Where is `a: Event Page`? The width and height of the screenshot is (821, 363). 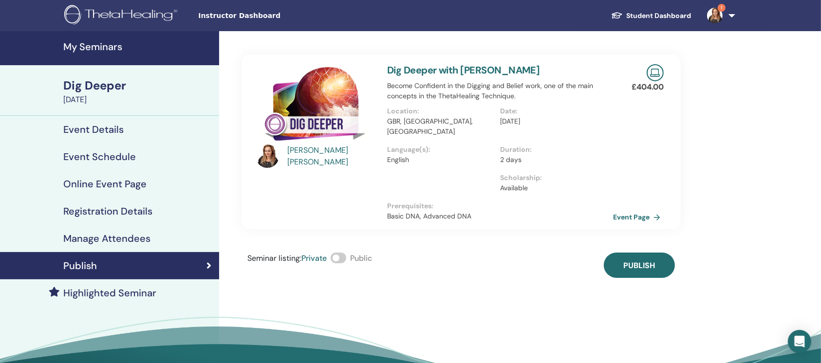
a: Event Page is located at coordinates (638, 217).